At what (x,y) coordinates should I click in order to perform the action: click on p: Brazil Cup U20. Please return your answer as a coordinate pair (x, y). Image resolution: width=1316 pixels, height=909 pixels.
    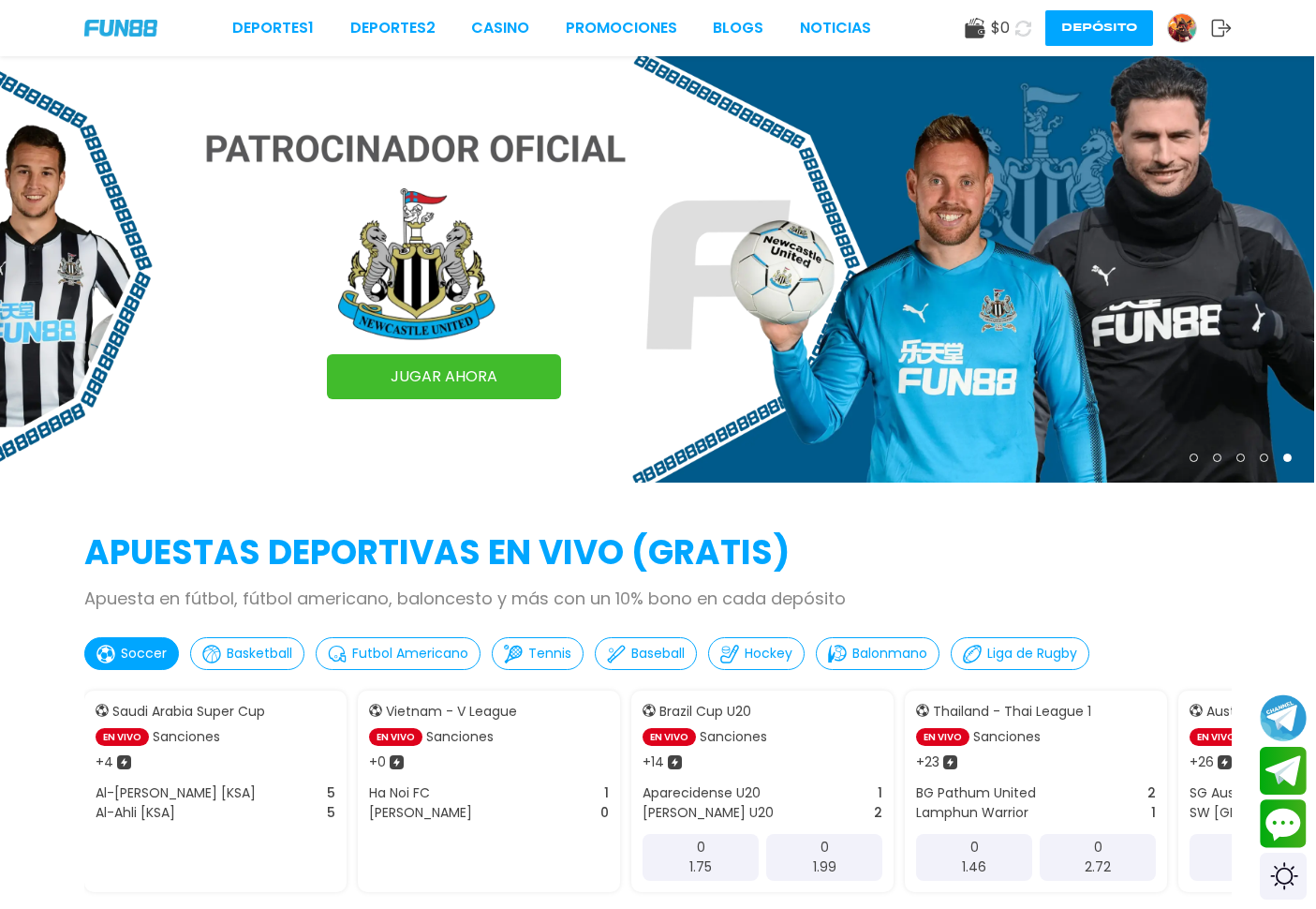
    Looking at the image, I should click on (706, 711).